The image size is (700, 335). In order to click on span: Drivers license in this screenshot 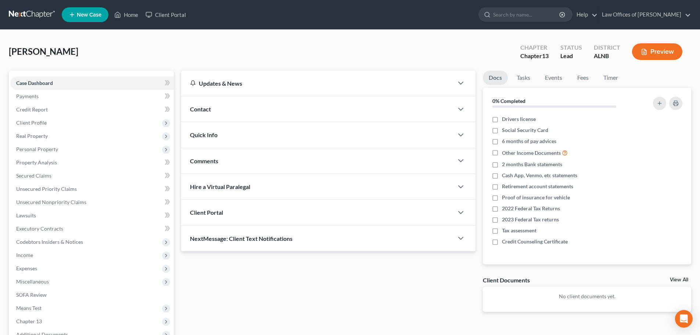, I will do `click(519, 119)`.